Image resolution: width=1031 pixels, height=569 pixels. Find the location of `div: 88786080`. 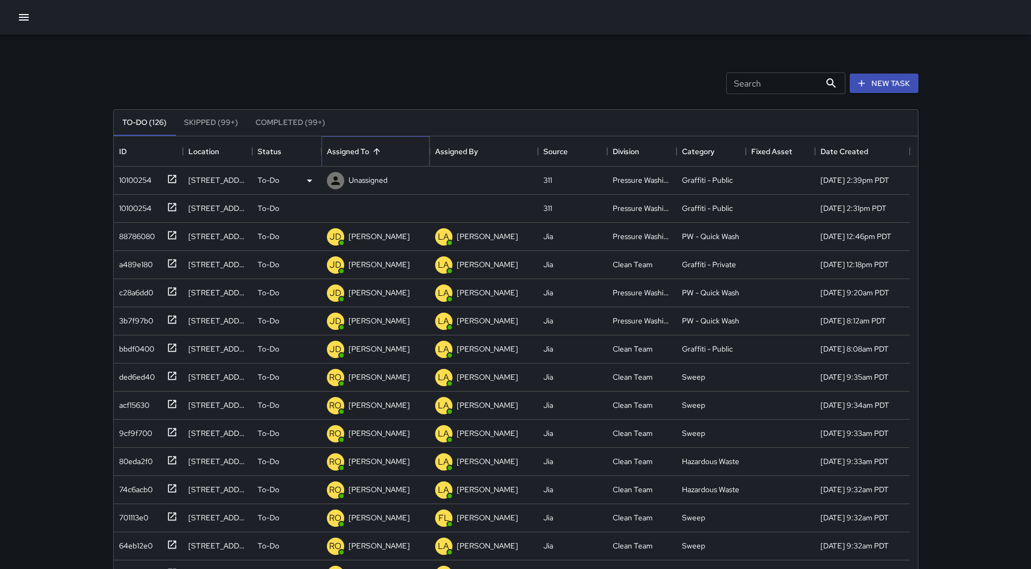

div: 88786080 is located at coordinates (135, 234).